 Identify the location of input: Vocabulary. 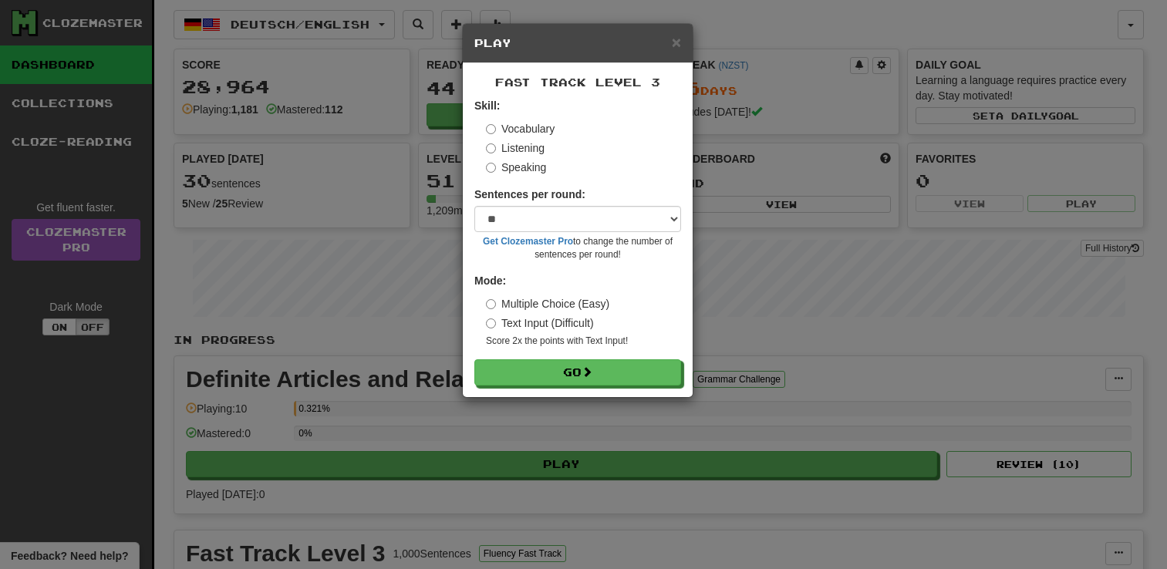
(491, 129).